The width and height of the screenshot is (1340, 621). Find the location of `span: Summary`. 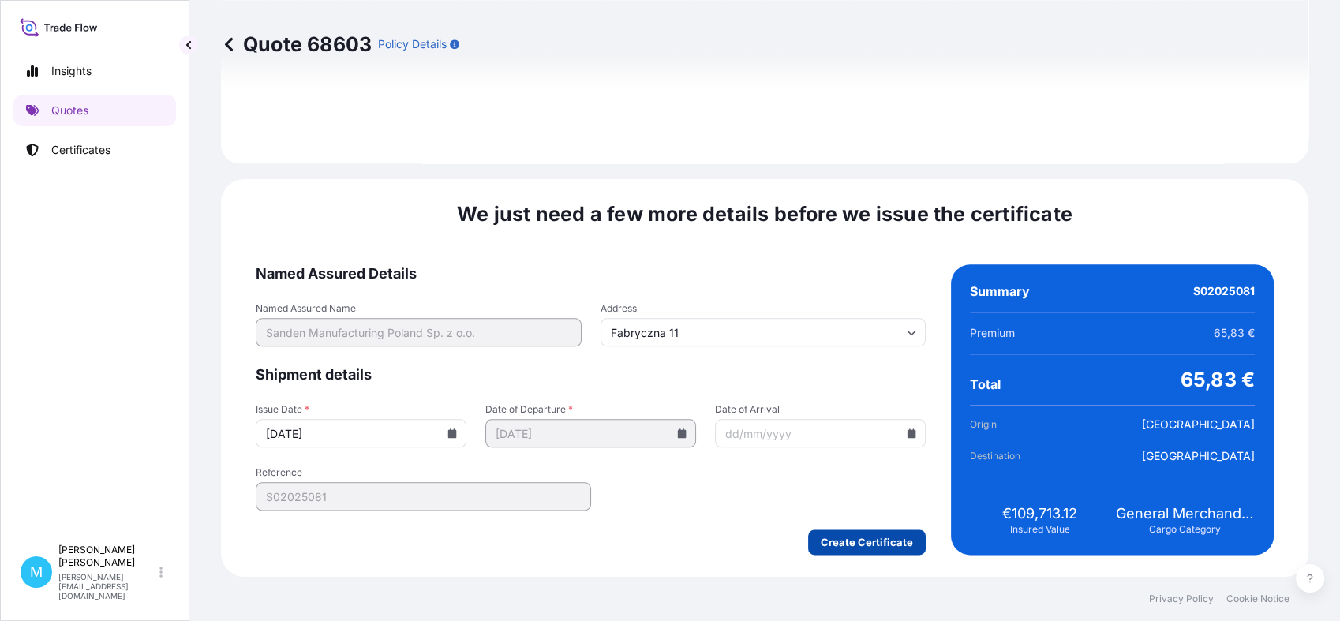

span: Summary is located at coordinates (1000, 291).